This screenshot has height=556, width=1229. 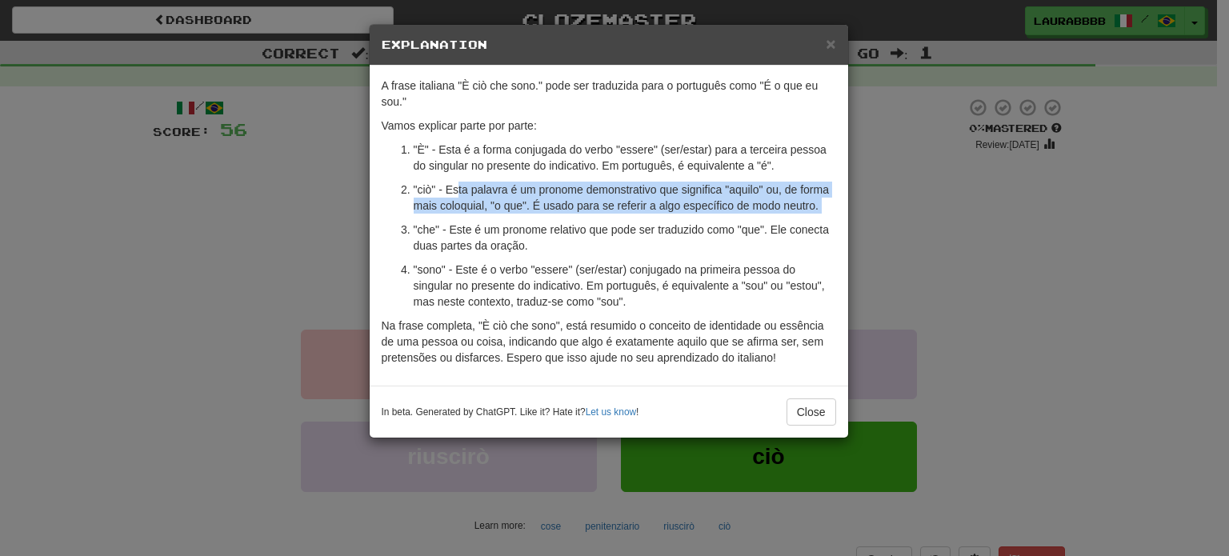 I want to click on p: "ciò" - Esta palavra é um pronome demonstrativo que significa "aquilo" ou, de forma mais coloquia..., so click(x=625, y=198).